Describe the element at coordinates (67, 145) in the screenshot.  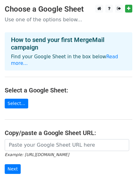
I see `input: Paste your Google Sheet URL here` at that location.